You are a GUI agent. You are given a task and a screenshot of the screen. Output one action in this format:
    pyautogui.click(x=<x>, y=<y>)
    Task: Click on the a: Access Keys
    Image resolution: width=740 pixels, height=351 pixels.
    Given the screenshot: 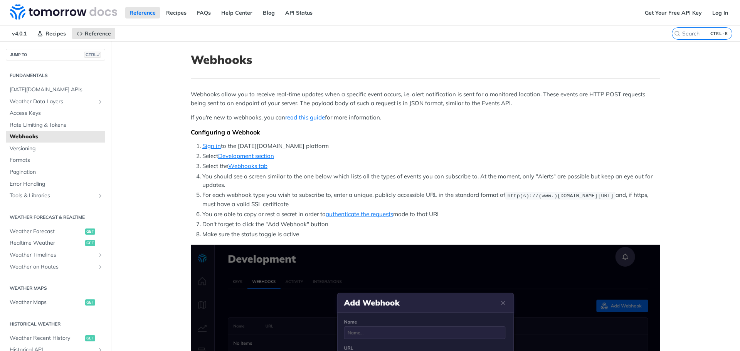 What is the action you would take?
    pyautogui.click(x=55, y=113)
    